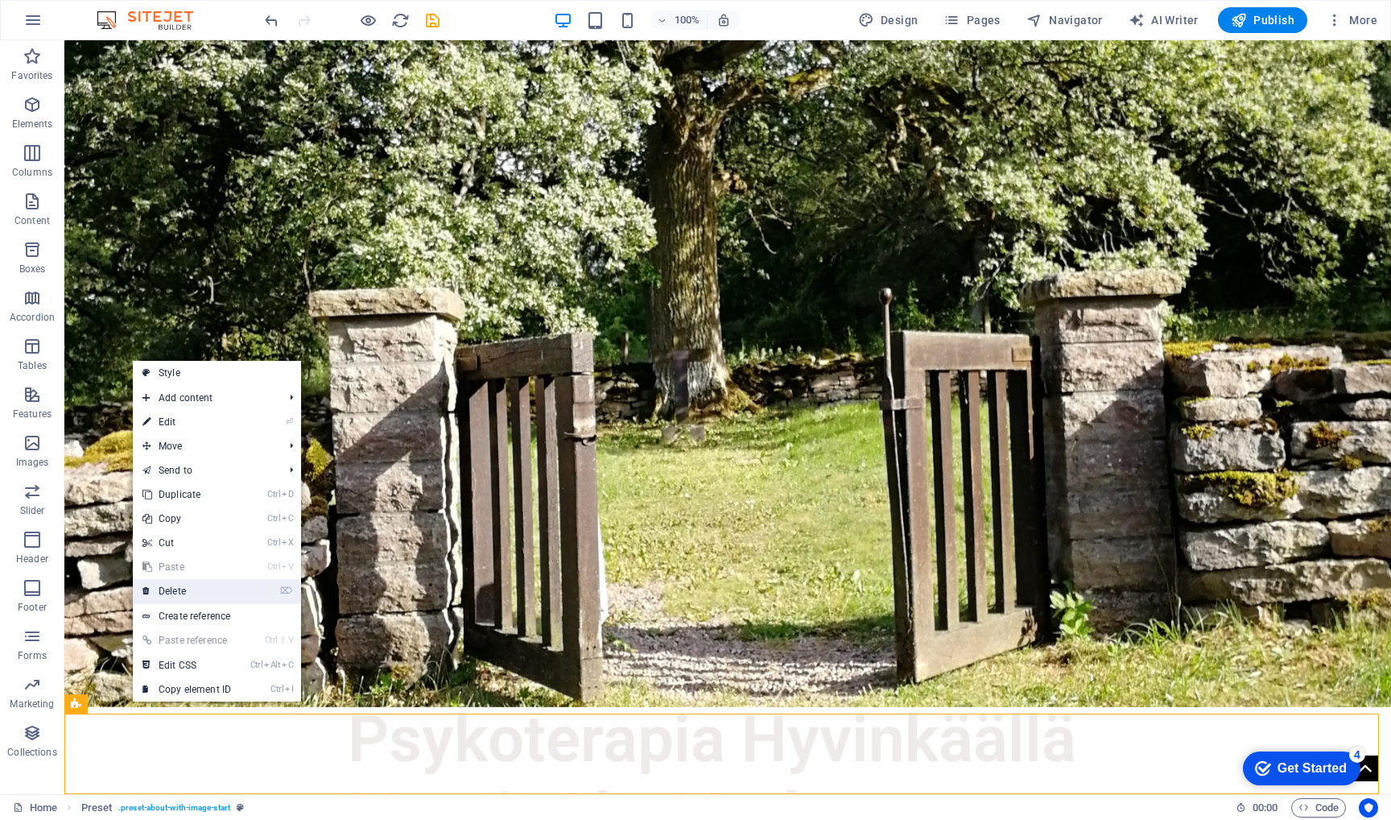 The height and width of the screenshot is (820, 1391). Describe the element at coordinates (204, 398) in the screenshot. I see `span: Add content` at that location.